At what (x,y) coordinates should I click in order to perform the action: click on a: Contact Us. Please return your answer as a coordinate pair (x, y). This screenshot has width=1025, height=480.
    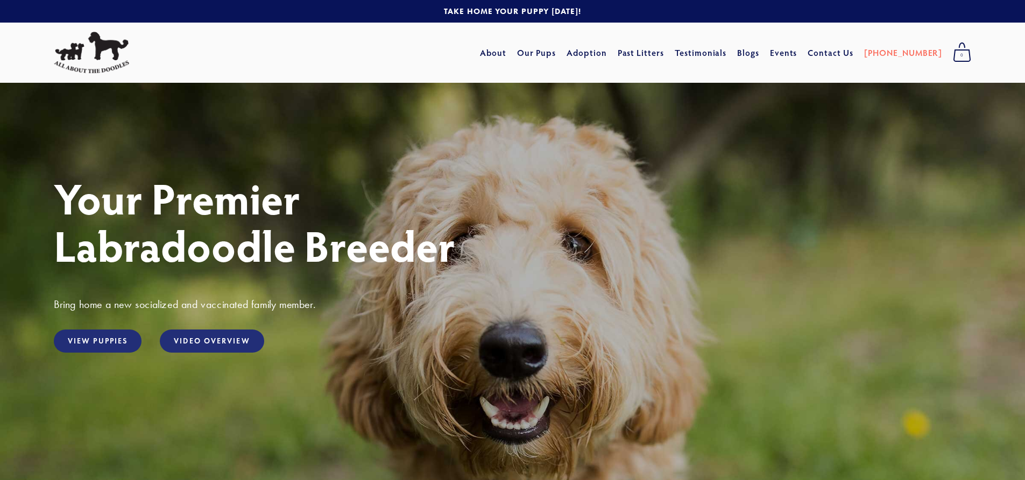
    Looking at the image, I should click on (830, 53).